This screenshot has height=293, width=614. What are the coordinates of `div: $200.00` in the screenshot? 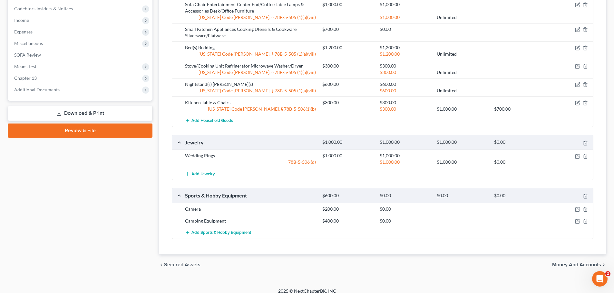 It's located at (347, 209).